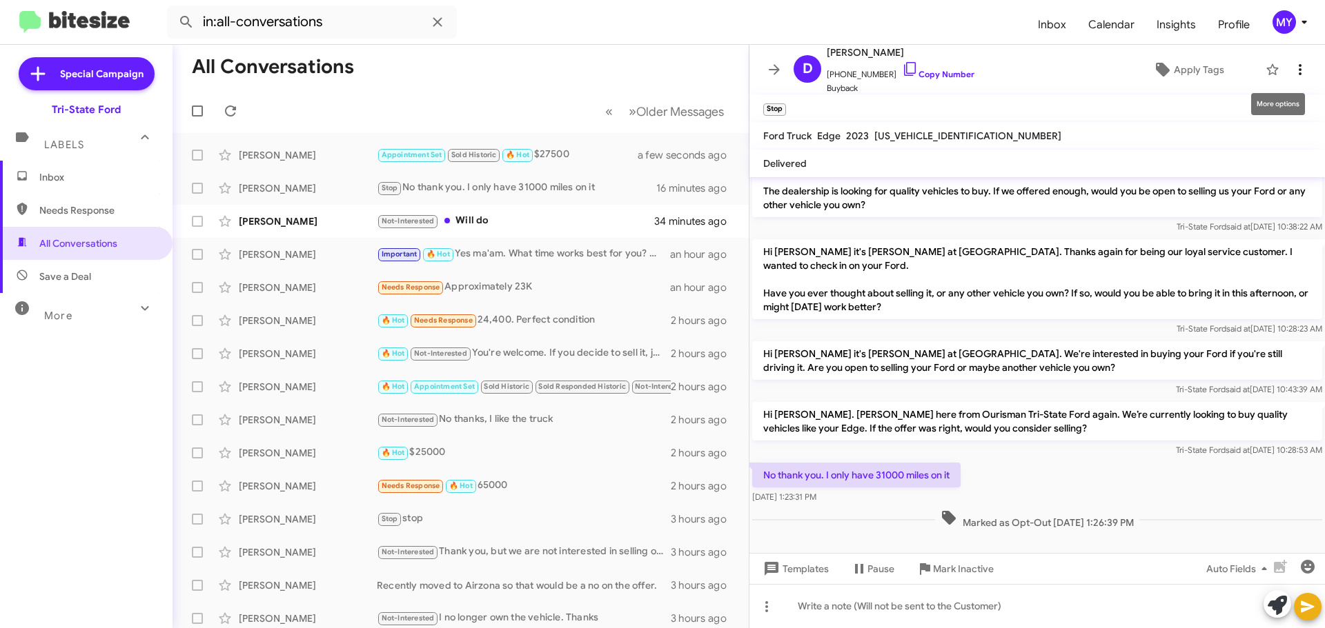 The height and width of the screenshot is (628, 1325). What do you see at coordinates (784, 163) in the screenshot?
I see `span: Delivered` at bounding box center [784, 163].